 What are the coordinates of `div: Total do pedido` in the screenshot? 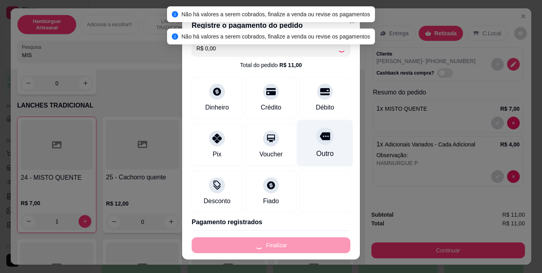 It's located at (271, 65).